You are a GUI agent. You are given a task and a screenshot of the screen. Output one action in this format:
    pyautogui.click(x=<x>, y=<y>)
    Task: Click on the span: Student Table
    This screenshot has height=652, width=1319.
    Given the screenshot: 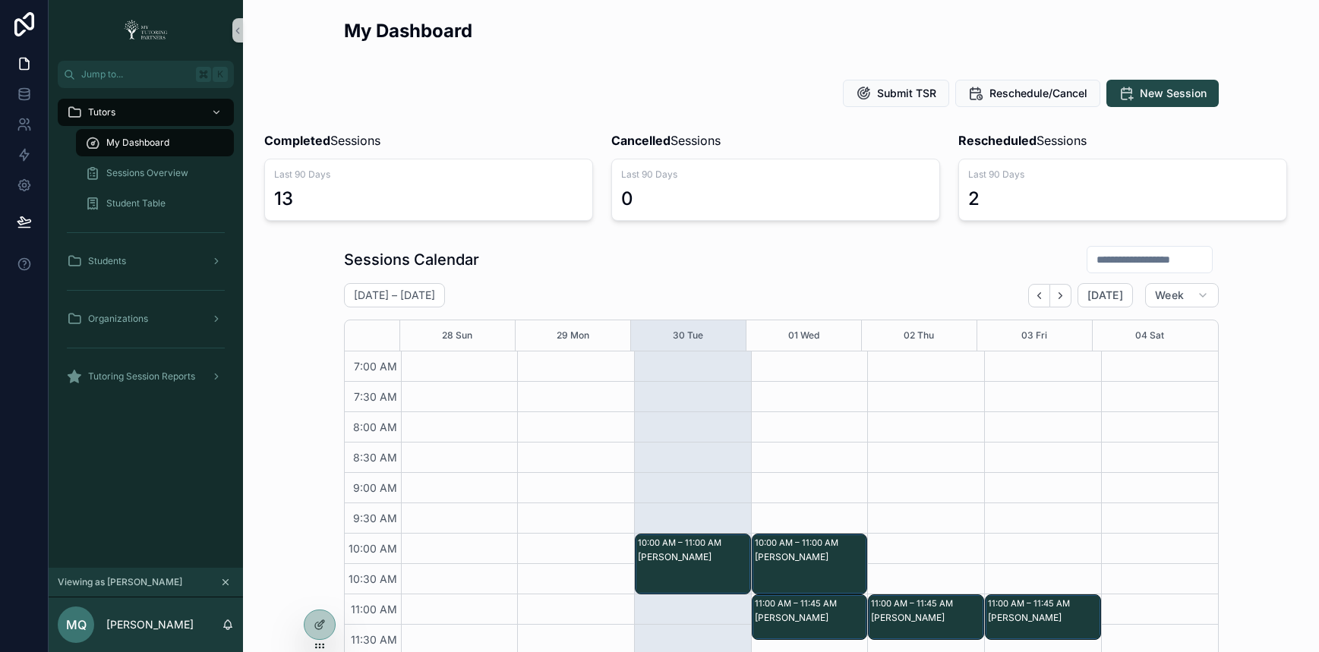 What is the action you would take?
    pyautogui.click(x=136, y=203)
    